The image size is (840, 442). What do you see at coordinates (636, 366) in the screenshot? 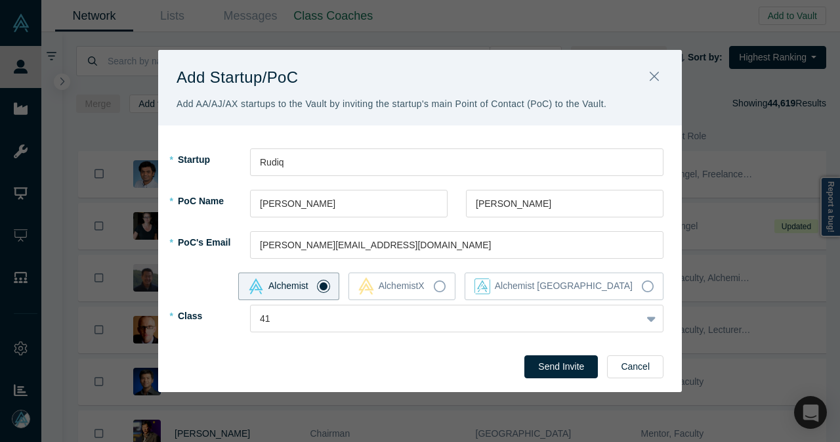
I see `button: Cancel` at bounding box center [636, 366].